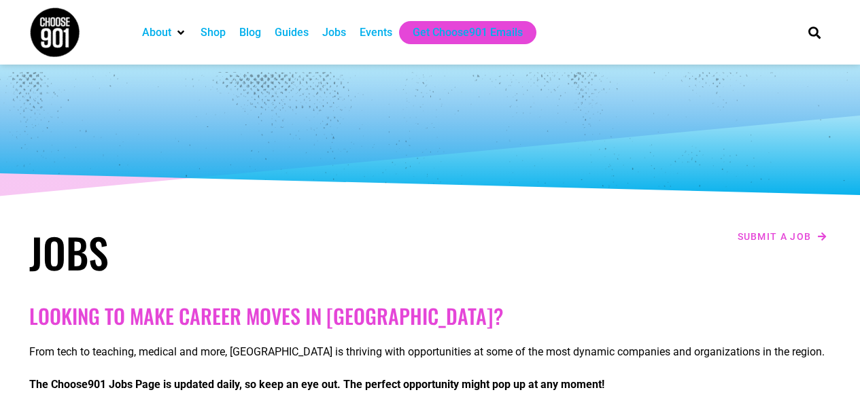  I want to click on nav: Main nav, so click(460, 33).